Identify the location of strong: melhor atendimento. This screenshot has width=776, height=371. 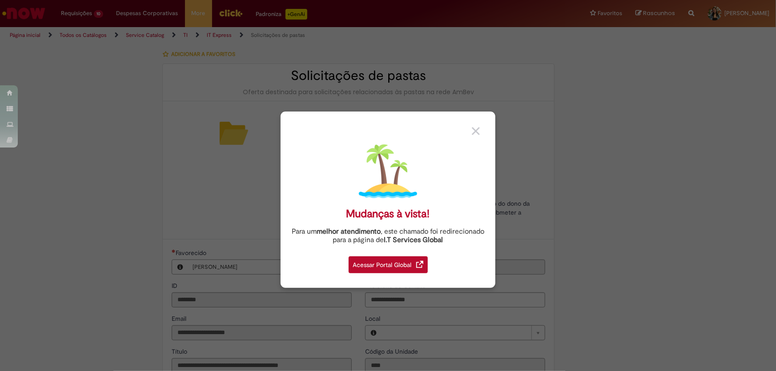
(348, 232).